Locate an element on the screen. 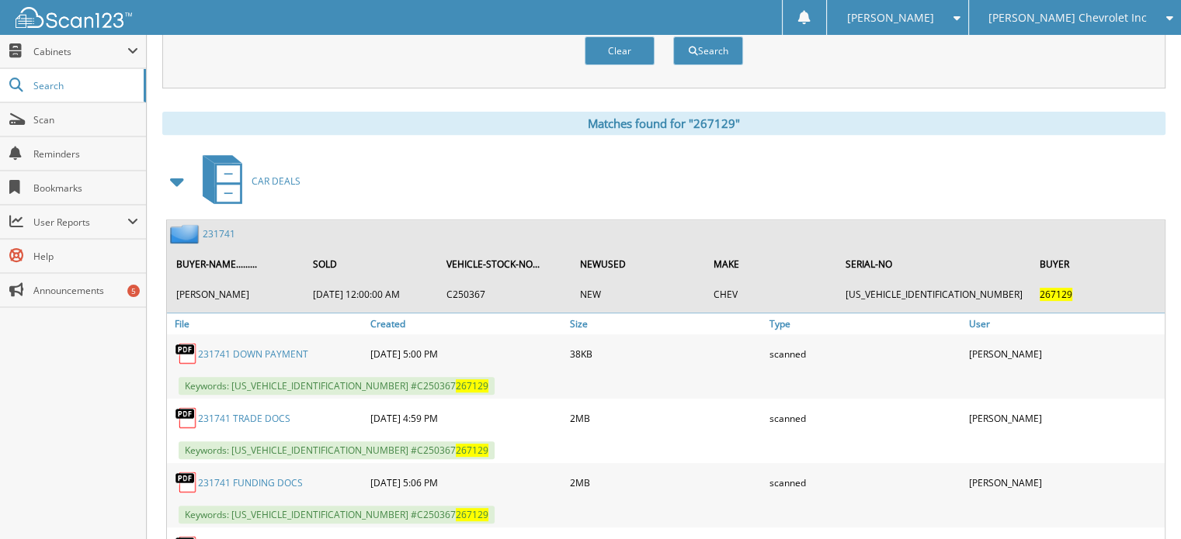 The height and width of the screenshot is (539, 1181). a: CAR DEALS is located at coordinates (247, 181).